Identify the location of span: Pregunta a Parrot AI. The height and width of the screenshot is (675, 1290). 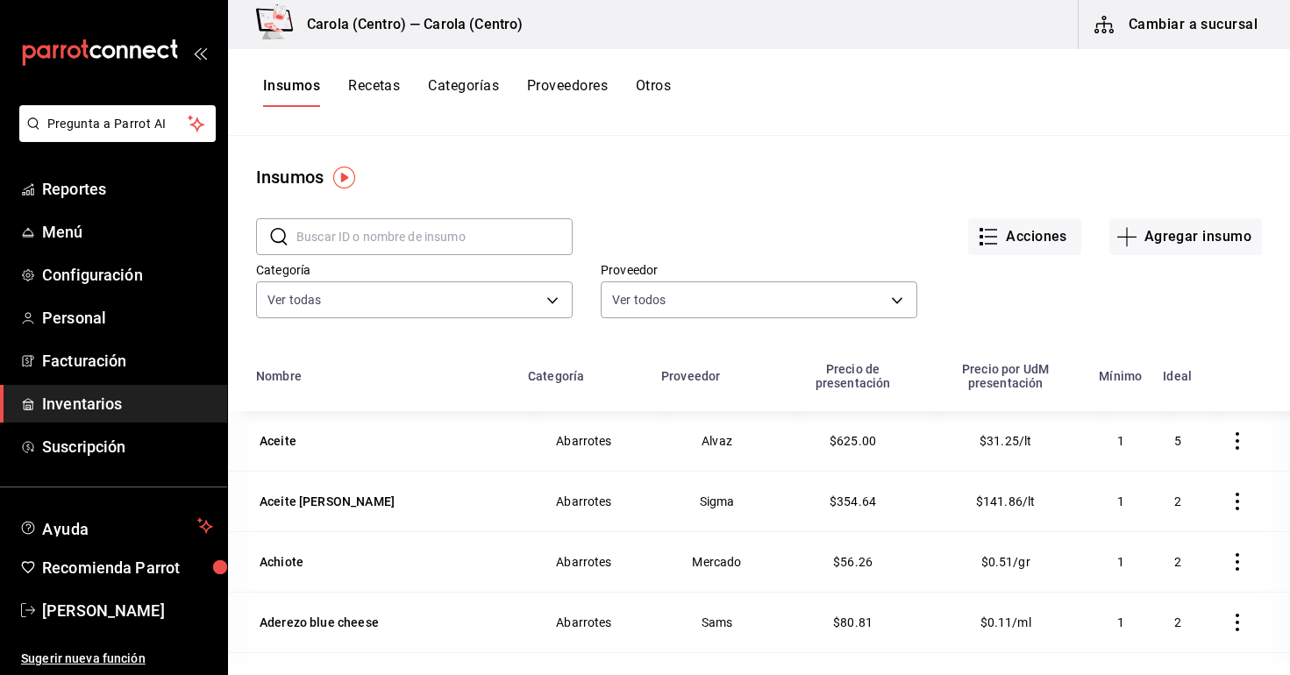
(117, 124).